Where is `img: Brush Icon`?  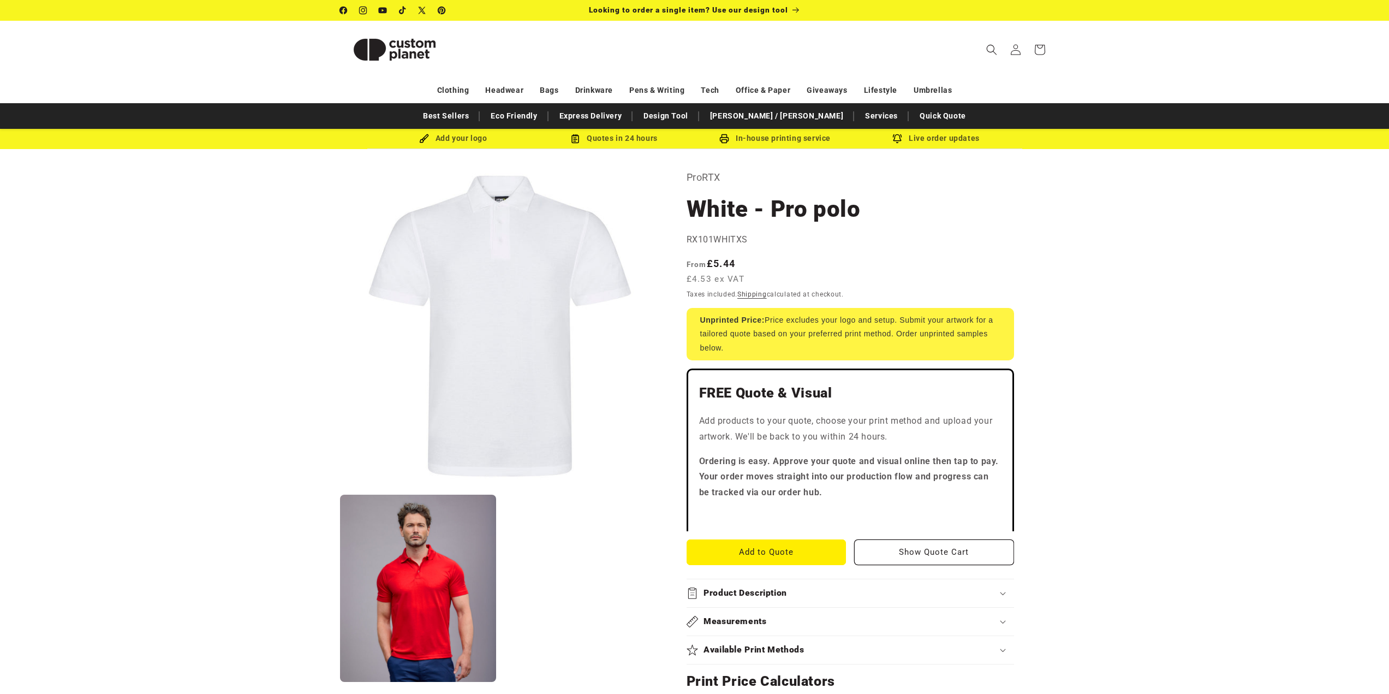
img: Brush Icon is located at coordinates (424, 139).